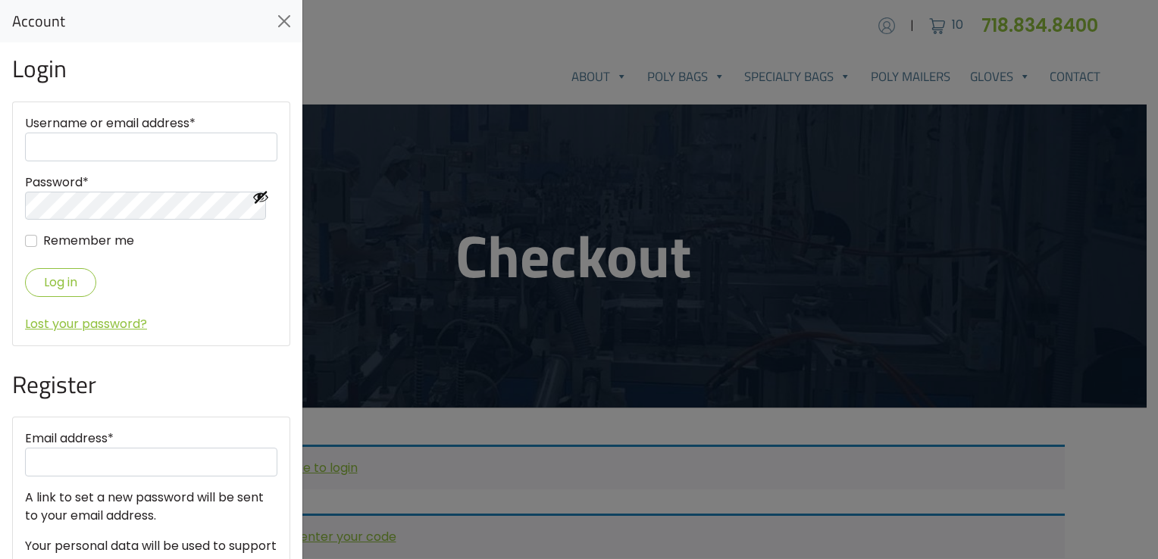 The width and height of the screenshot is (1158, 559). I want to click on label: Email address, so click(151, 439).